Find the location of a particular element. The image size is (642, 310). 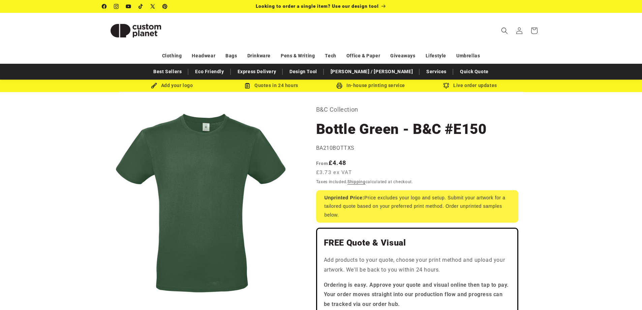

a: Shipping is located at coordinates (357, 182).